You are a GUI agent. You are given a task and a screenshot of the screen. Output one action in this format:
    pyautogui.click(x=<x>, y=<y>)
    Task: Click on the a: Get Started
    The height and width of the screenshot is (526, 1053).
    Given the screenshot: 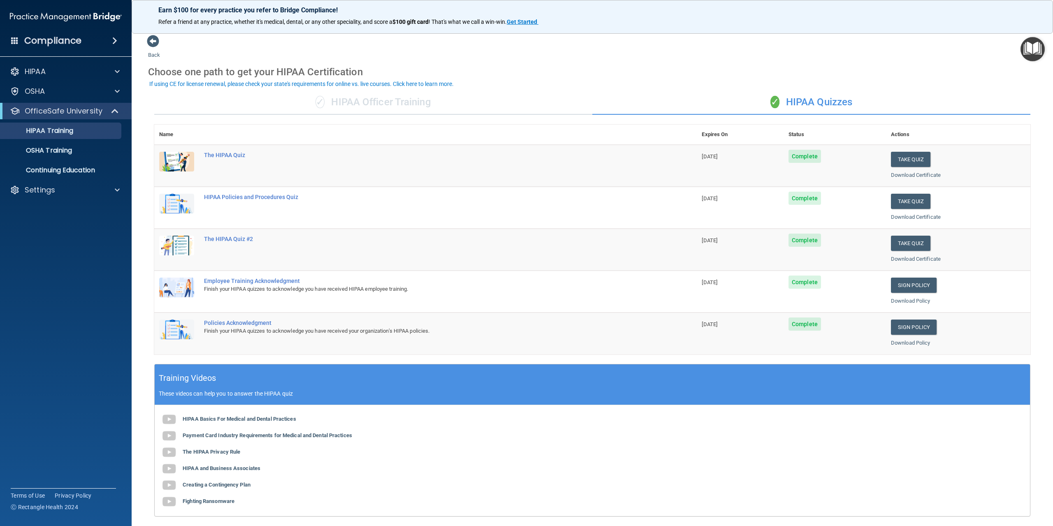 What is the action you would take?
    pyautogui.click(x=522, y=22)
    